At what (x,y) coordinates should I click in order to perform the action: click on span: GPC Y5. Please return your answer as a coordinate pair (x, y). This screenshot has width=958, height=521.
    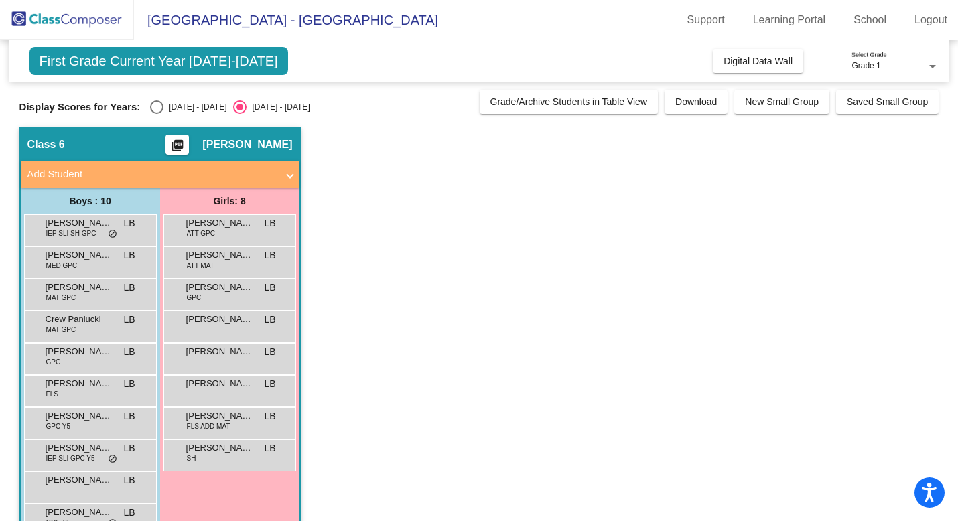
    Looking at the image, I should click on (58, 426).